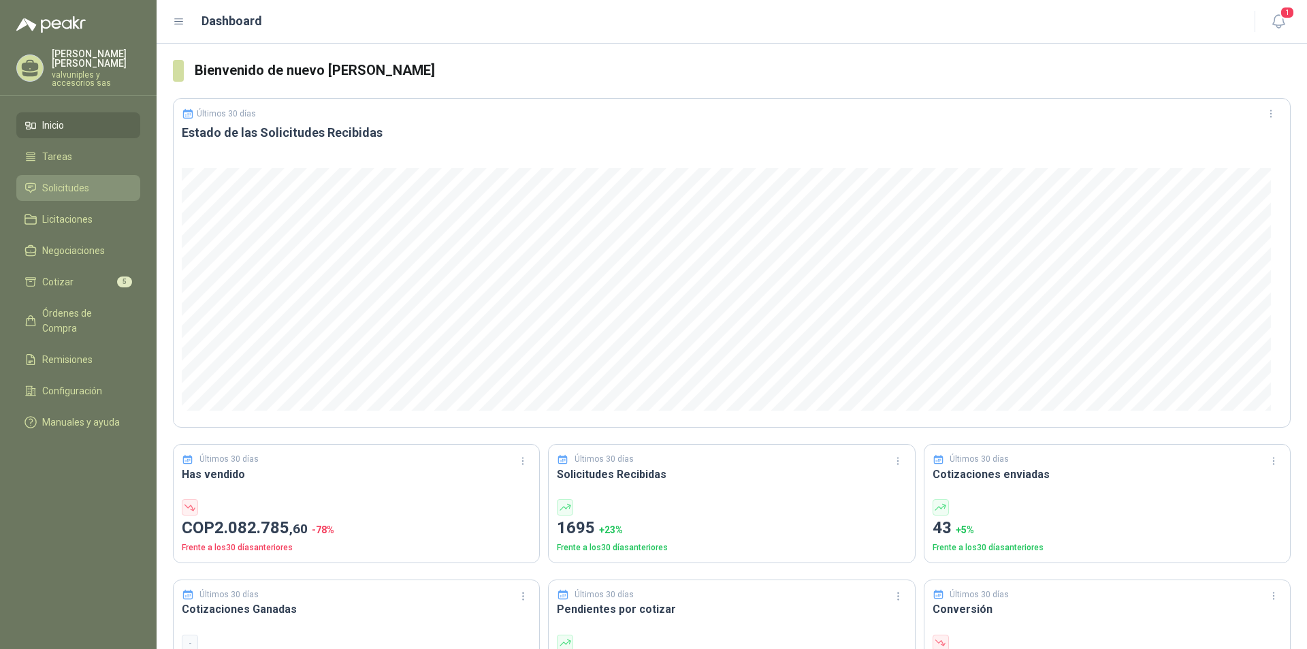 The height and width of the screenshot is (649, 1307). I want to click on span: ,60, so click(298, 528).